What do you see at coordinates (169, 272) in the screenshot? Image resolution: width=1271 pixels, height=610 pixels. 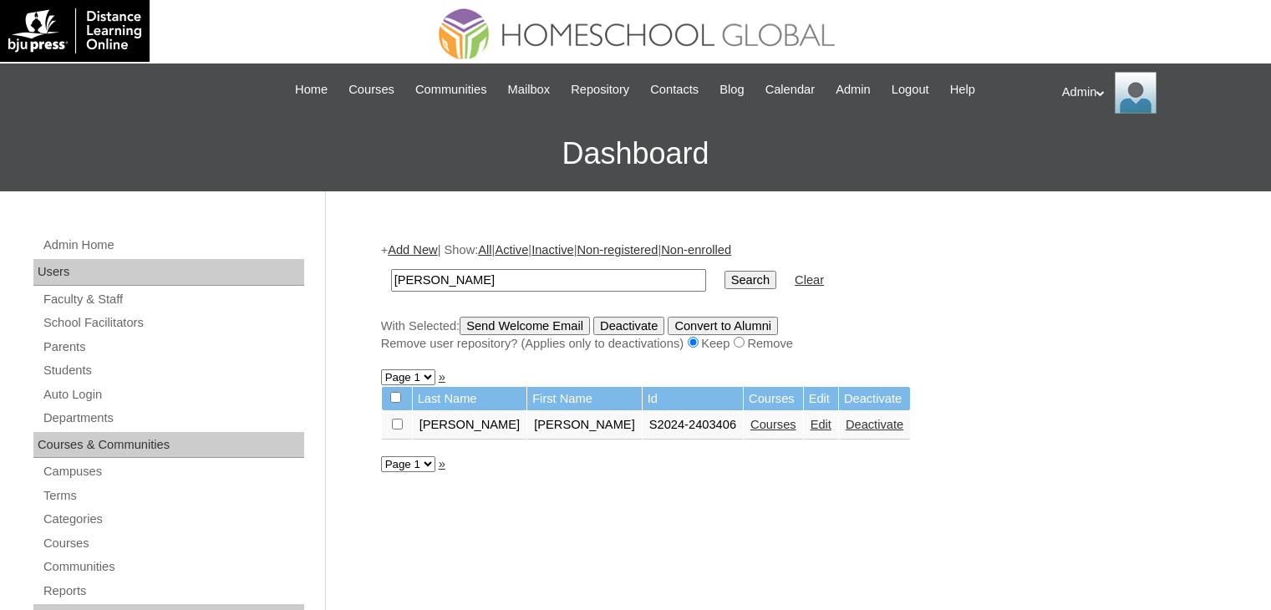 I see `div: Users` at bounding box center [169, 272].